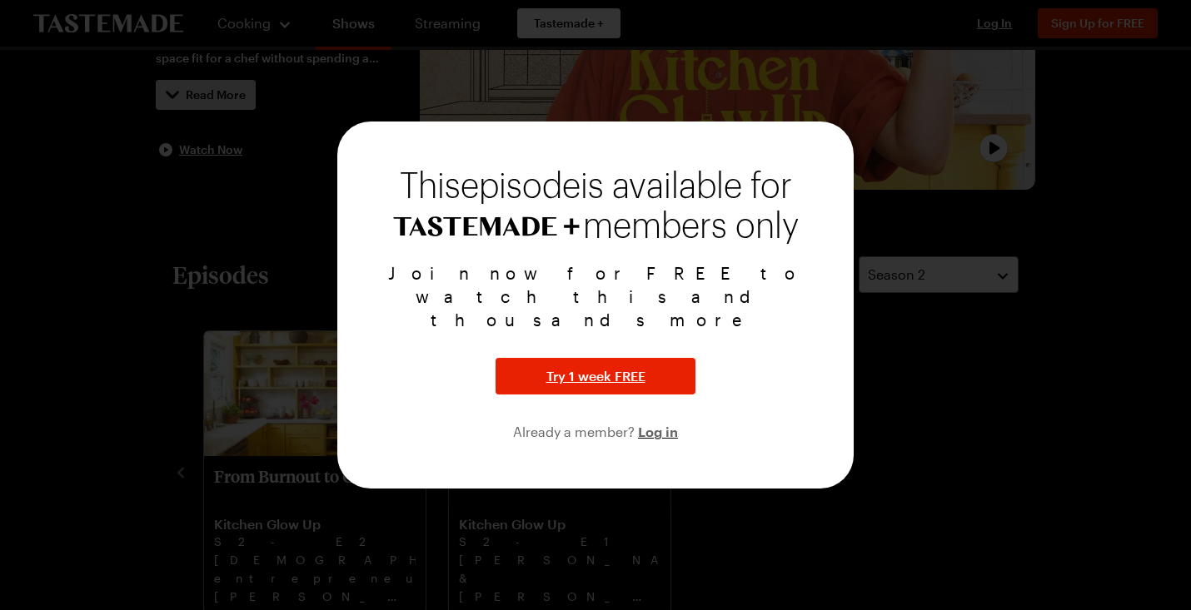  What do you see at coordinates (595, 296) in the screenshot?
I see `p: Join now for FREE to watch this and thousands more` at bounding box center [595, 296].